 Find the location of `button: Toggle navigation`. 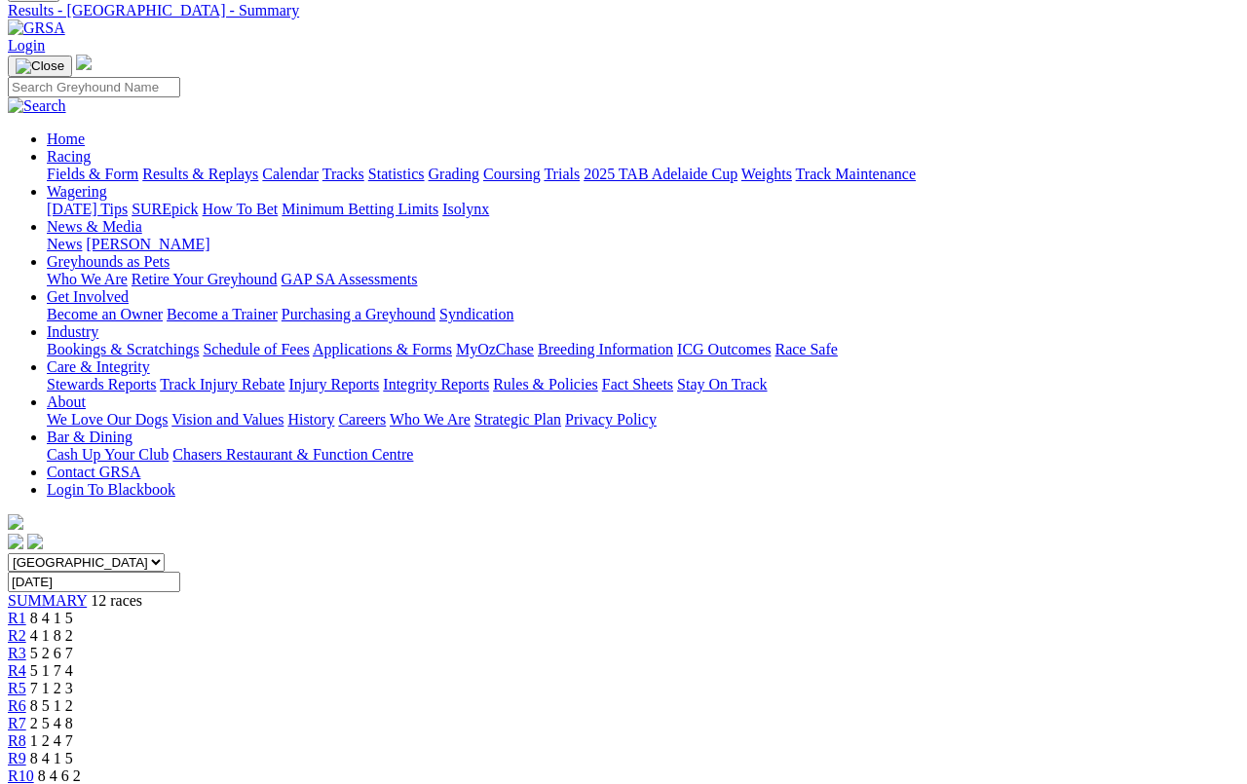

button: Toggle navigation is located at coordinates (40, 66).